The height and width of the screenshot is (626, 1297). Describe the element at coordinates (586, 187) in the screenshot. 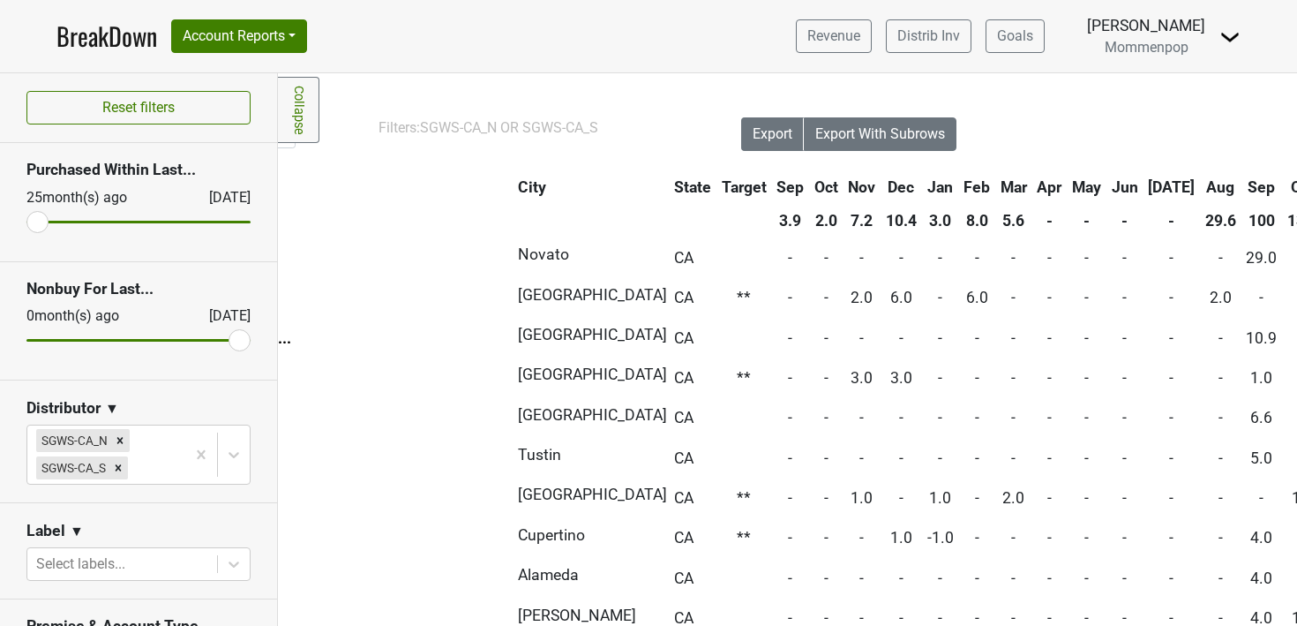

I see `th: City: activate to sort column ascending` at that location.